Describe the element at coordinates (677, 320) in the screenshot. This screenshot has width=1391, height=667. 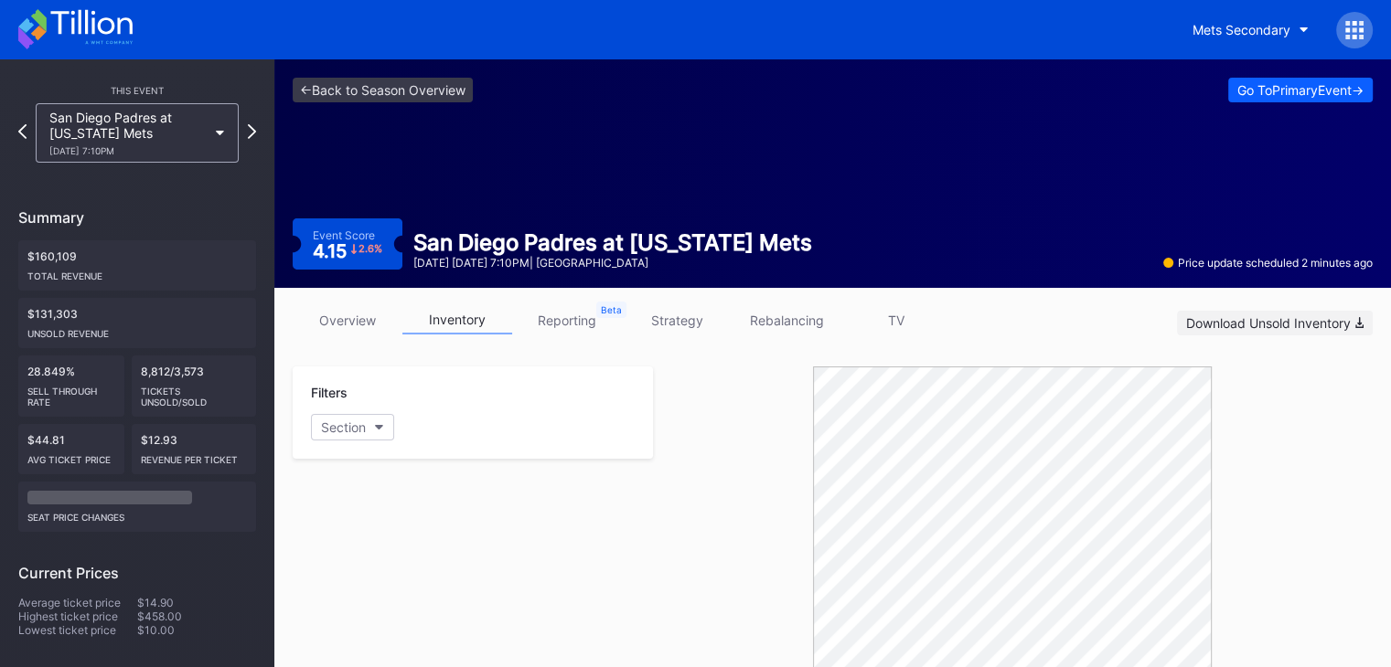
I see `a: strategy` at that location.